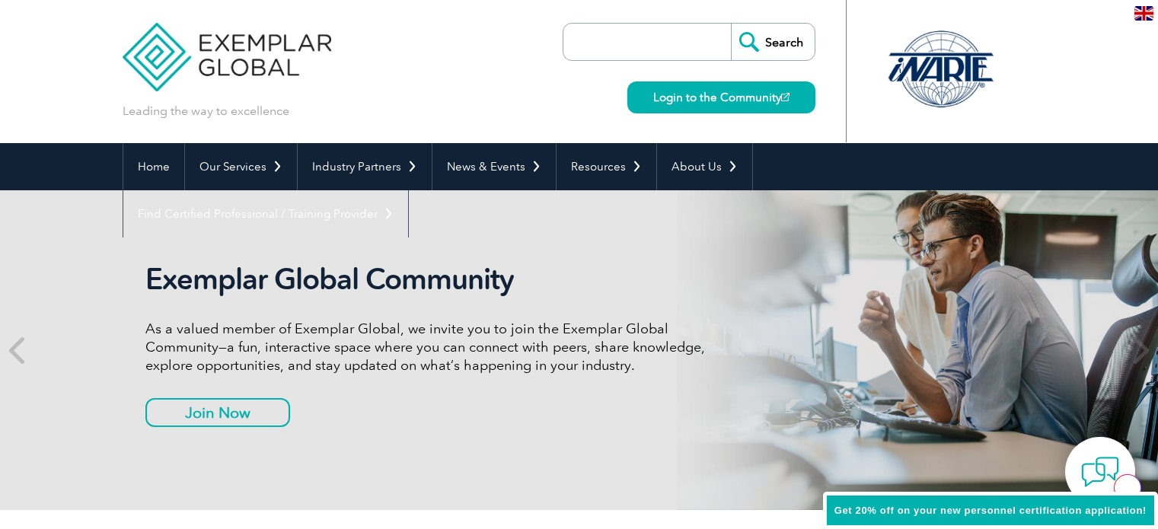 The height and width of the screenshot is (529, 1158). I want to click on span: Get 20% off on your new personnel certification application!, so click(991, 510).